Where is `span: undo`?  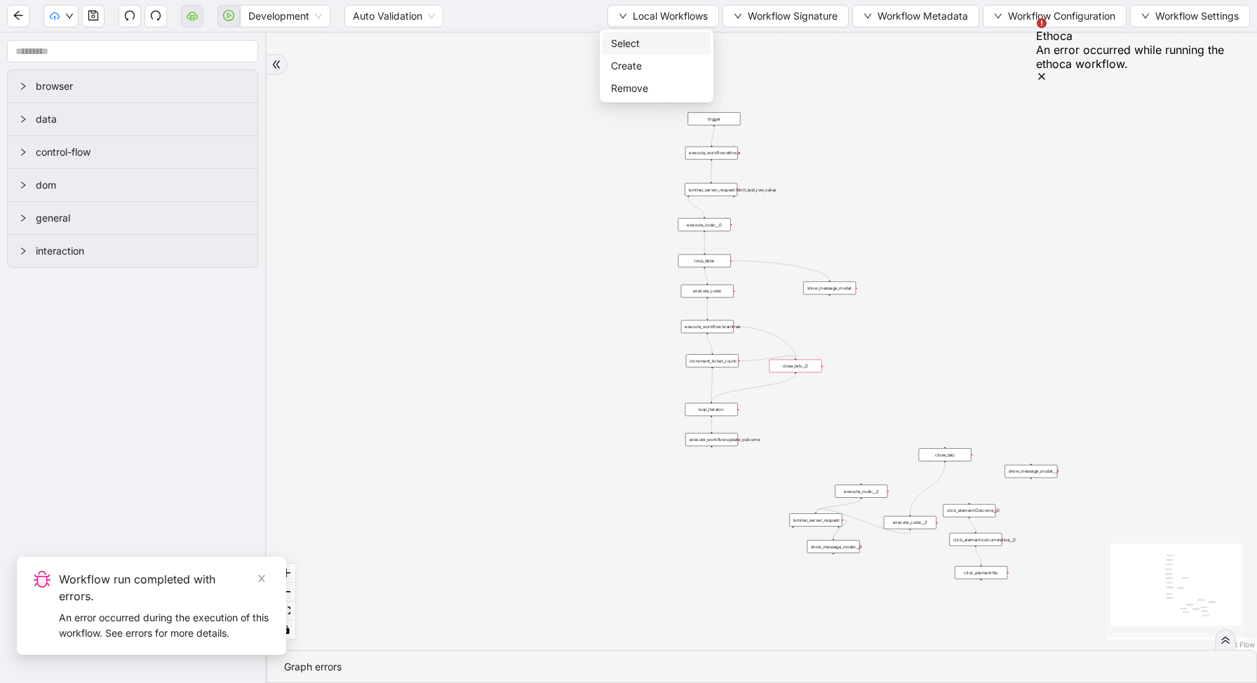
span: undo is located at coordinates (130, 15).